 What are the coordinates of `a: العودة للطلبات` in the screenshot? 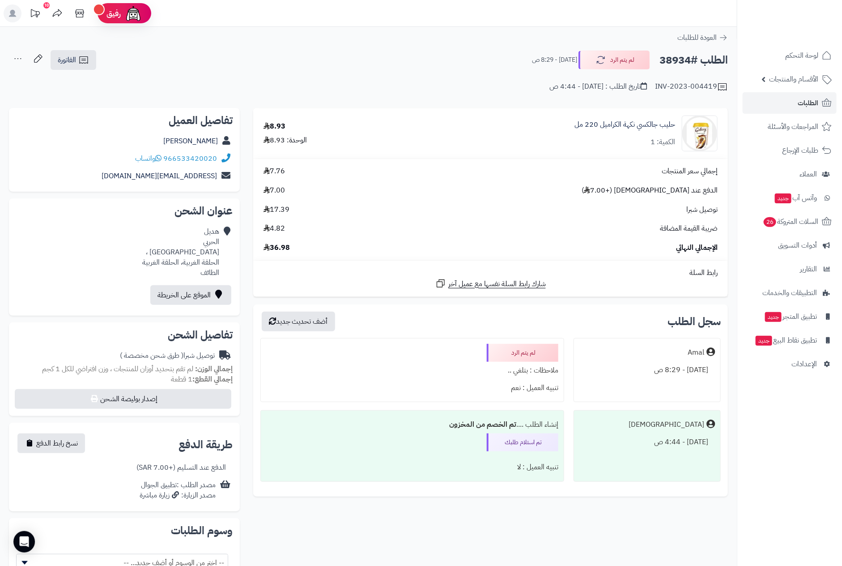 It's located at (703, 38).